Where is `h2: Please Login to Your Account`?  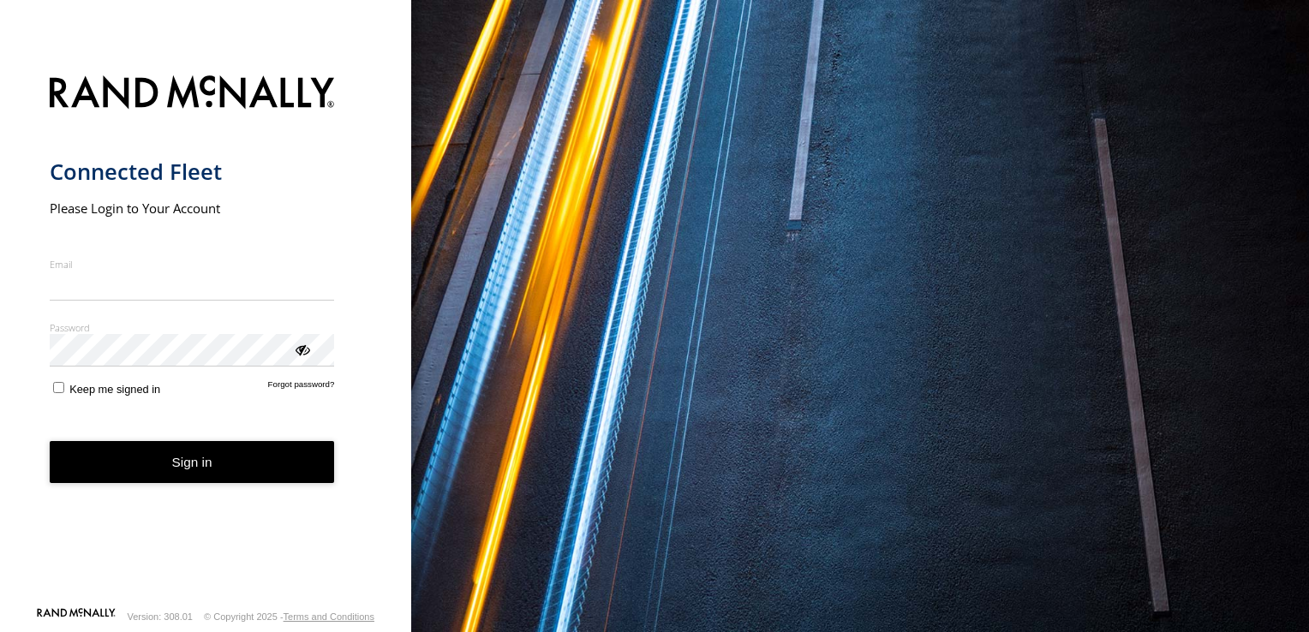 h2: Please Login to Your Account is located at coordinates (192, 208).